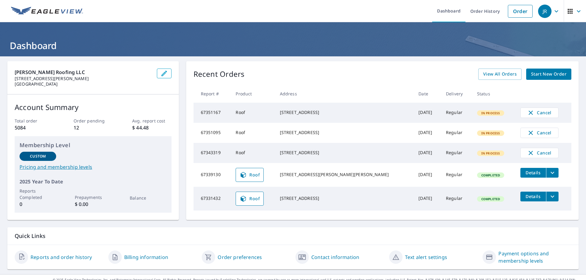 Image resolution: width=586 pixels, height=280 pixels. What do you see at coordinates (38, 156) in the screenshot?
I see `p: Custom` at bounding box center [38, 156].